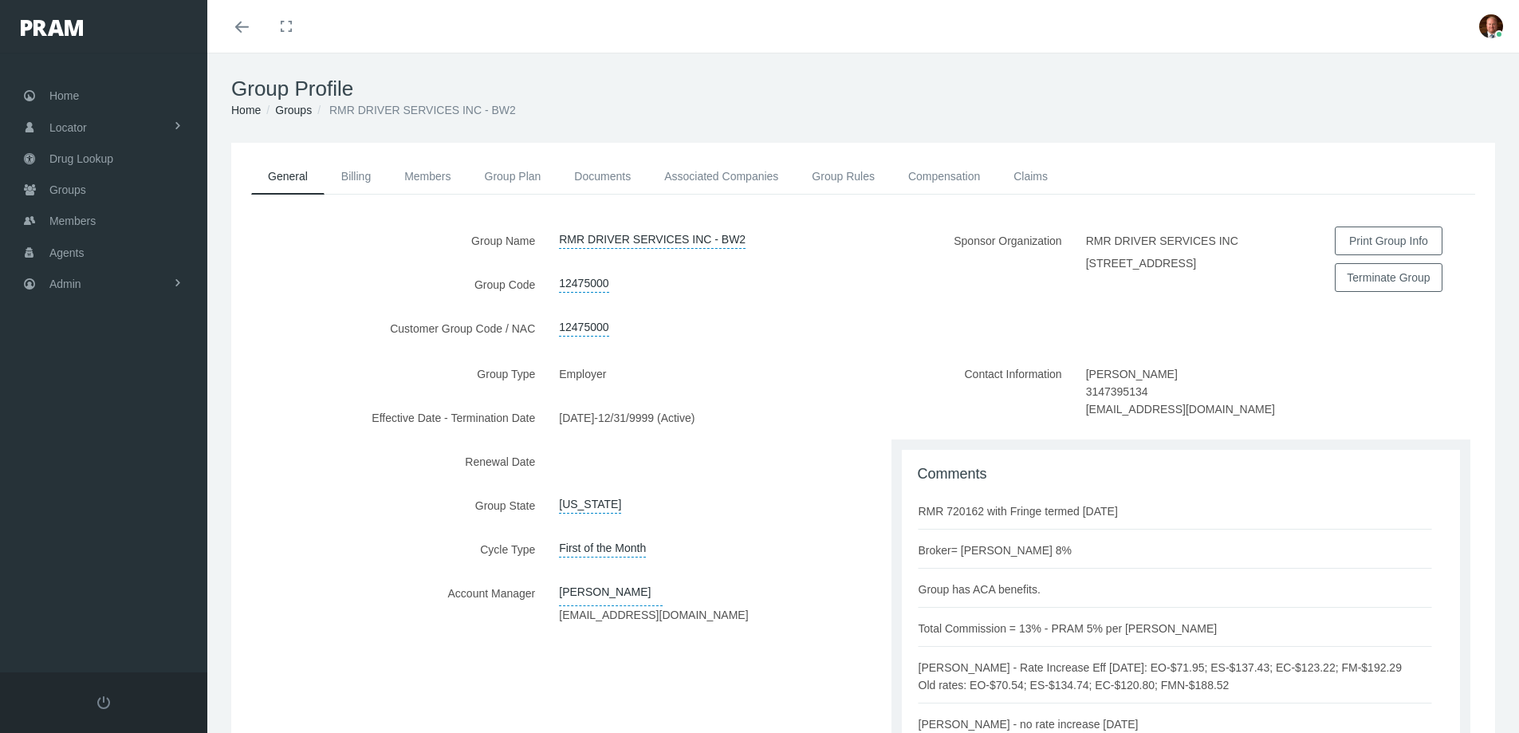 Image resolution: width=1519 pixels, height=733 pixels. Describe the element at coordinates (67, 253) in the screenshot. I see `span: Agents` at that location.